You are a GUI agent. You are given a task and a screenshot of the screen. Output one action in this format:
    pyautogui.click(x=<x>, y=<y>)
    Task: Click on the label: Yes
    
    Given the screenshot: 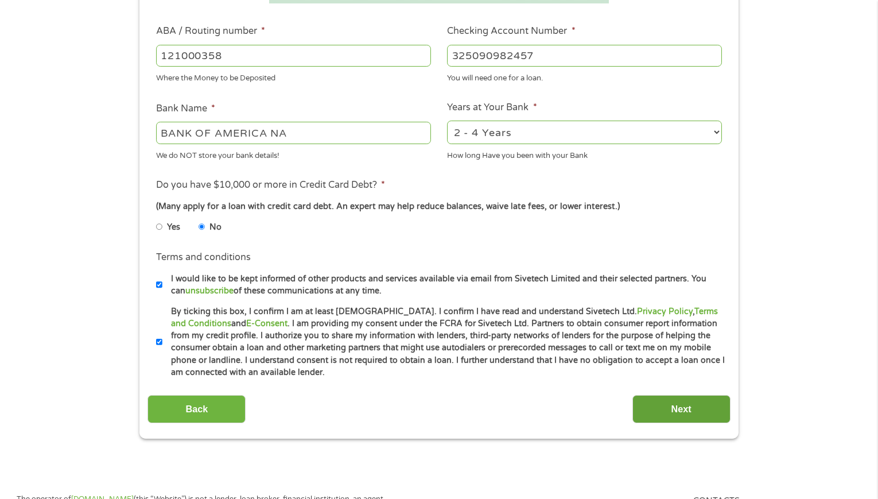 What is the action you would take?
    pyautogui.click(x=173, y=227)
    